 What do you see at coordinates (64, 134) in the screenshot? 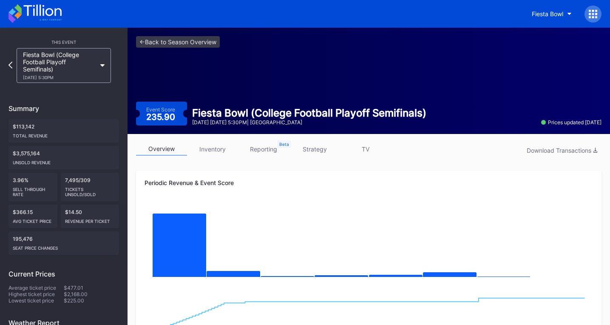
I see `div: Total Revenue` at bounding box center [64, 134].